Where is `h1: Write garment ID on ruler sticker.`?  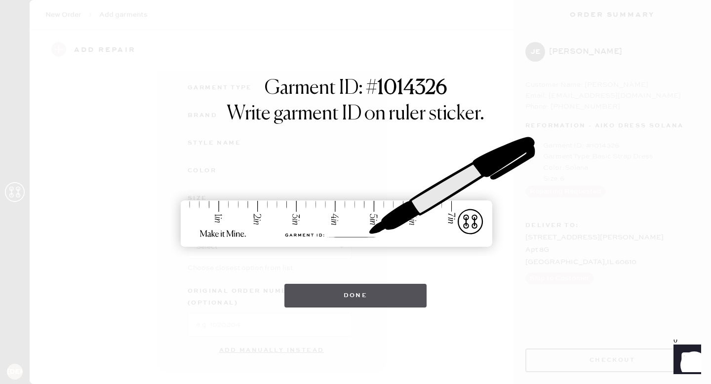
h1: Write garment ID on ruler sticker. is located at coordinates (355, 114).